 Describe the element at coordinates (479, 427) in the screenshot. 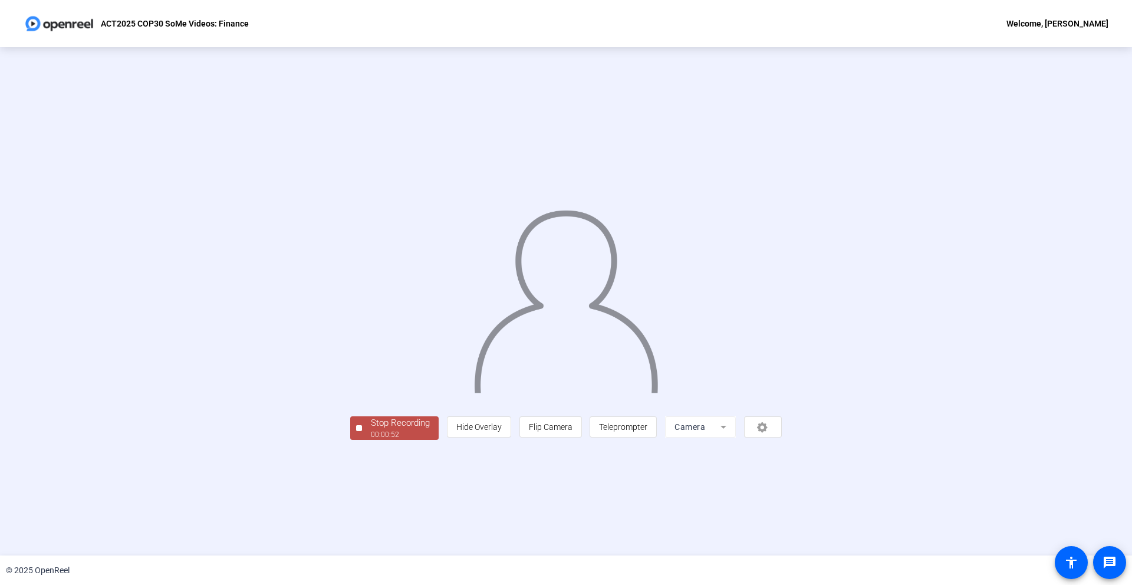

I see `button: Hide Overlay` at that location.